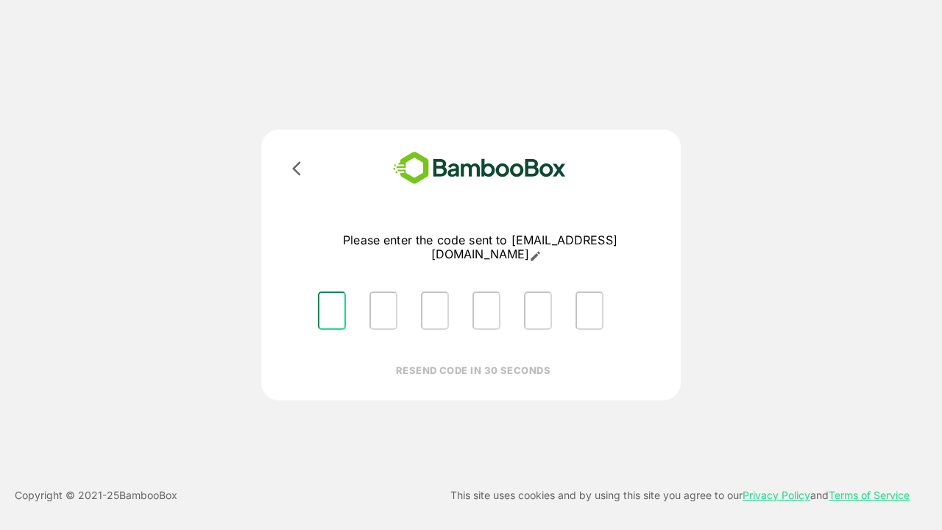  Describe the element at coordinates (776, 494) in the screenshot. I see `a: Privacy Policy` at that location.